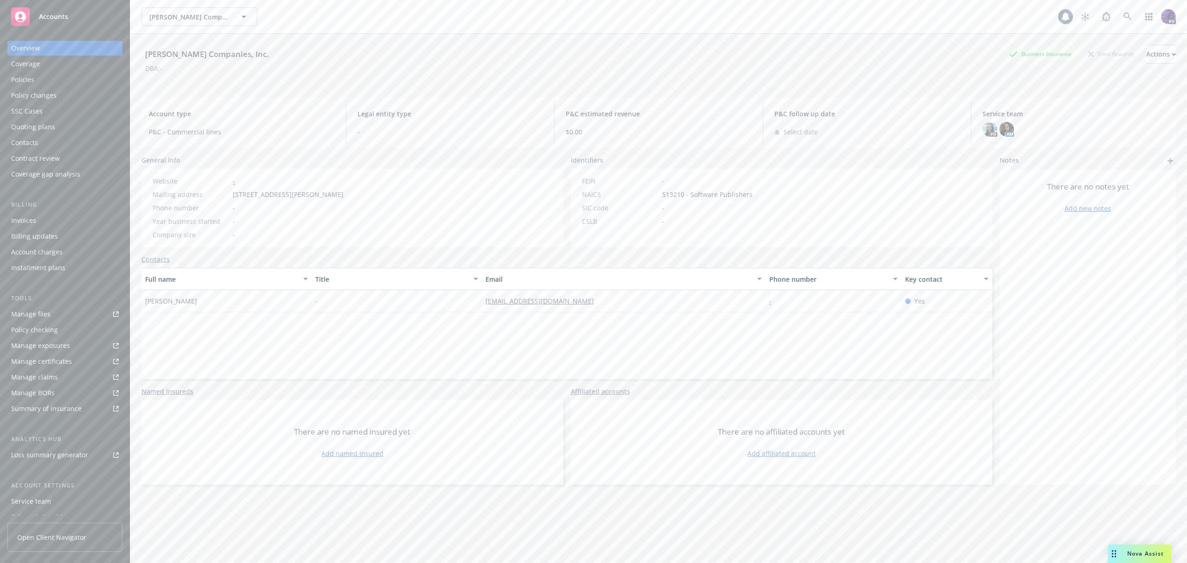 This screenshot has height=563, width=1187. I want to click on div: Analytics hub, so click(65, 439).